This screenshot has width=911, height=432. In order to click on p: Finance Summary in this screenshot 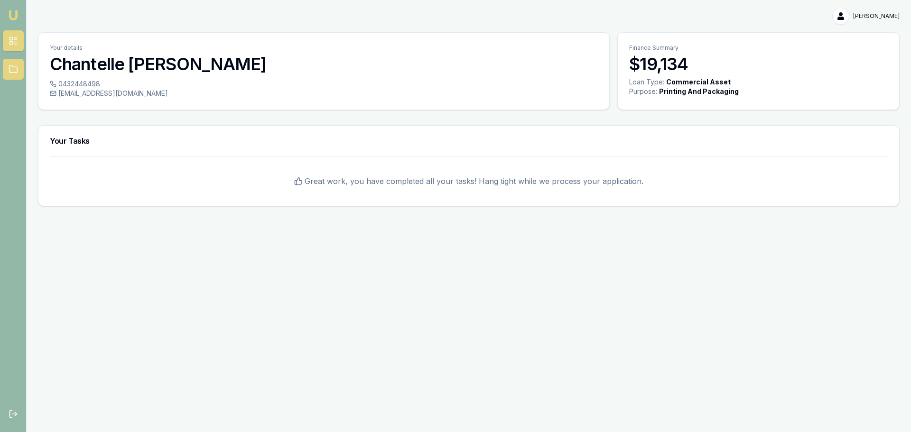, I will do `click(758, 48)`.